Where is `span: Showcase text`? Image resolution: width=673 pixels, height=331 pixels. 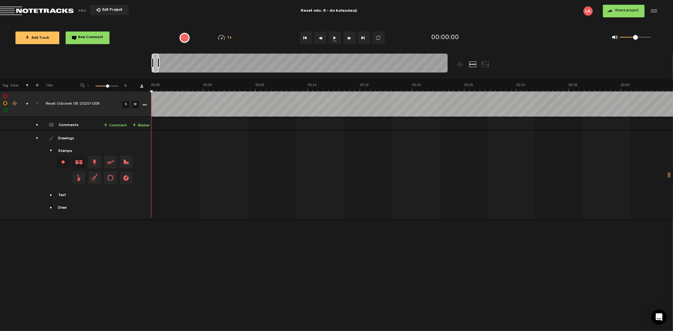
span: Showcase text is located at coordinates (51, 195).